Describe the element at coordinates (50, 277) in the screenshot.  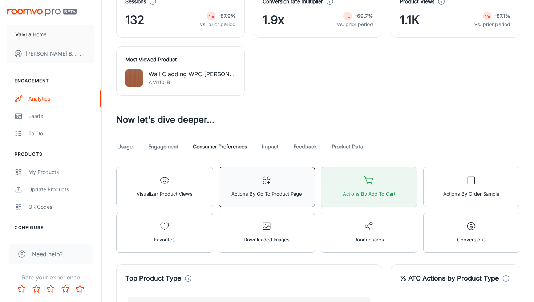
I see `p: Rate your experience` at that location.